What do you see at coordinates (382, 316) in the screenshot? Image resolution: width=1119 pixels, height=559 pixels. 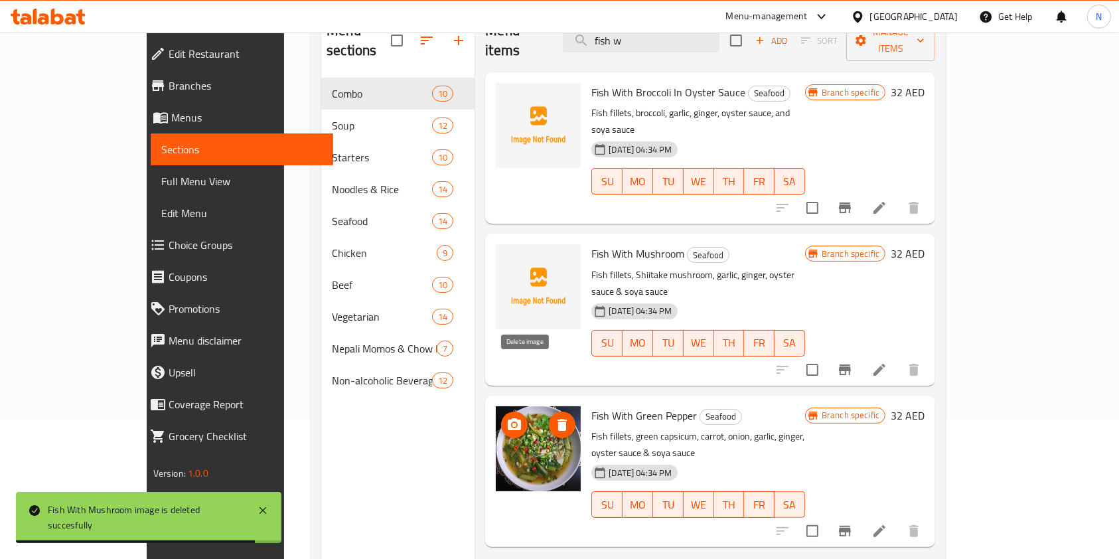 I see `span: Vegetarian` at bounding box center [382, 316].